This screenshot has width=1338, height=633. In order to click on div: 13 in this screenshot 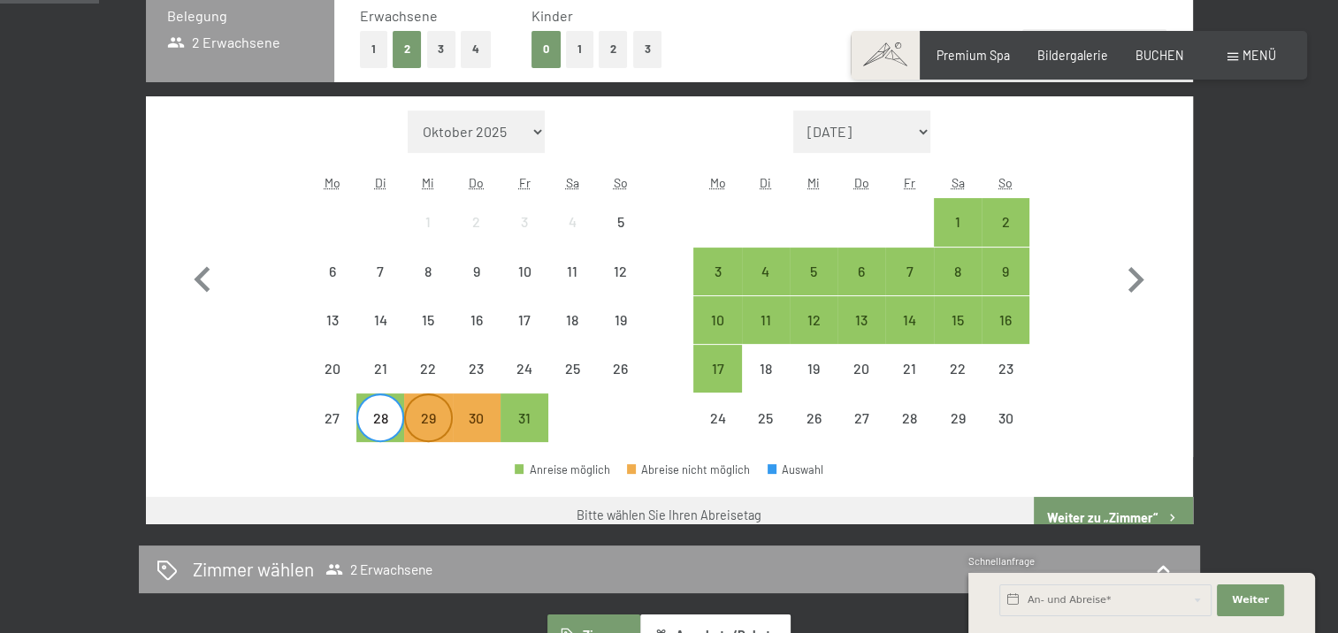, I will do `click(333, 335)`.